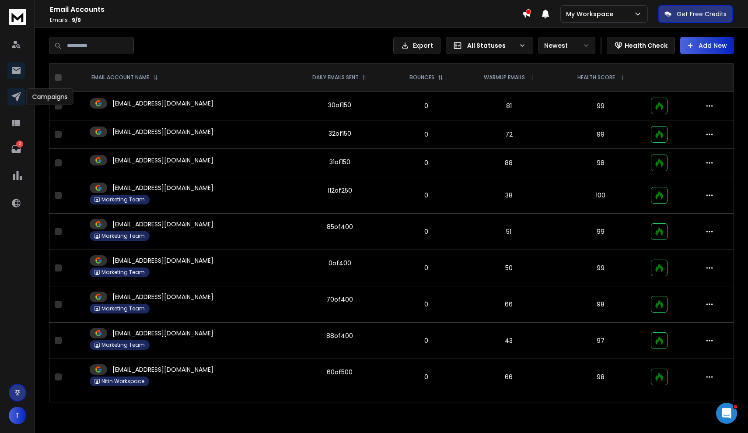  Describe the element at coordinates (109, 290) in the screenshot. I see `button: Tickets` at that location.